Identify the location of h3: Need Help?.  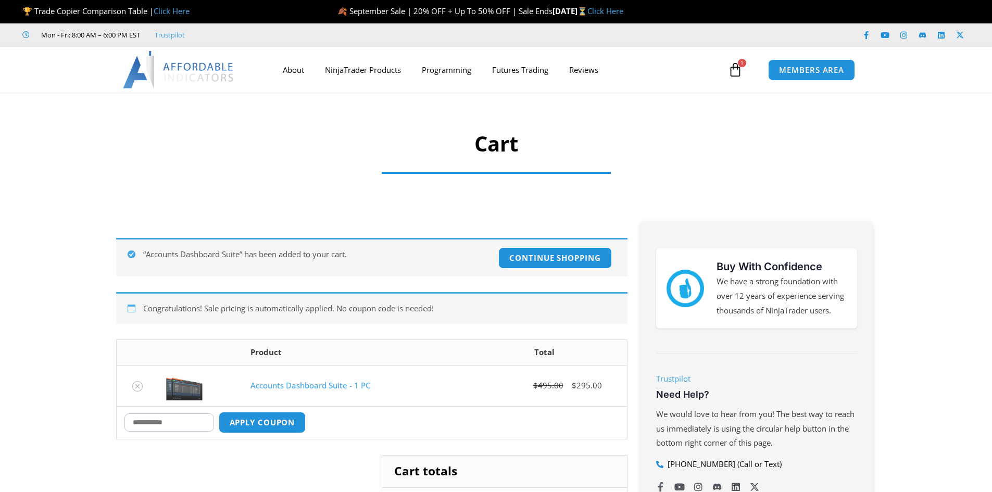
(757, 394).